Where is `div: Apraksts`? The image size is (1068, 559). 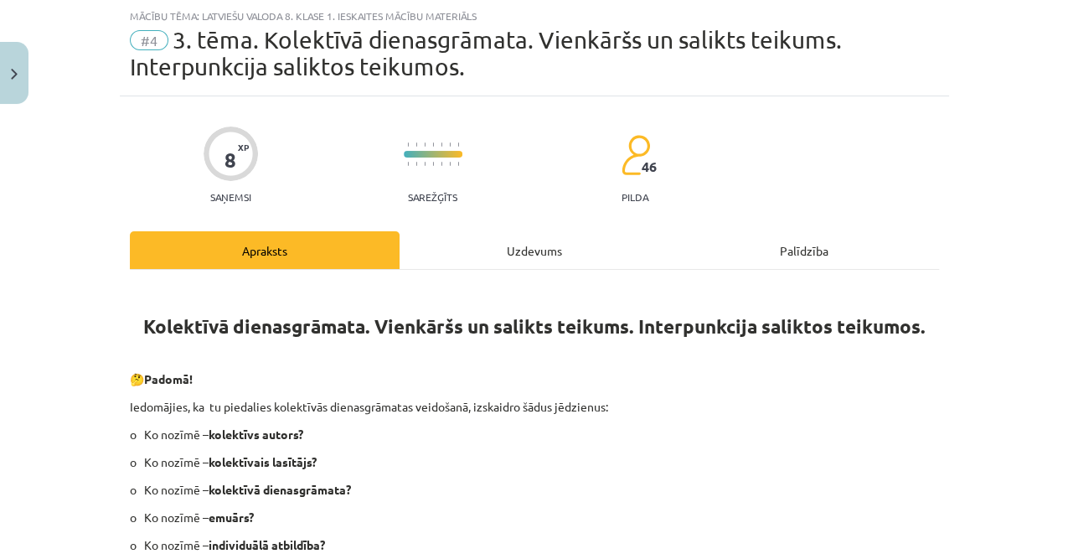
div: Apraksts is located at coordinates (265, 250).